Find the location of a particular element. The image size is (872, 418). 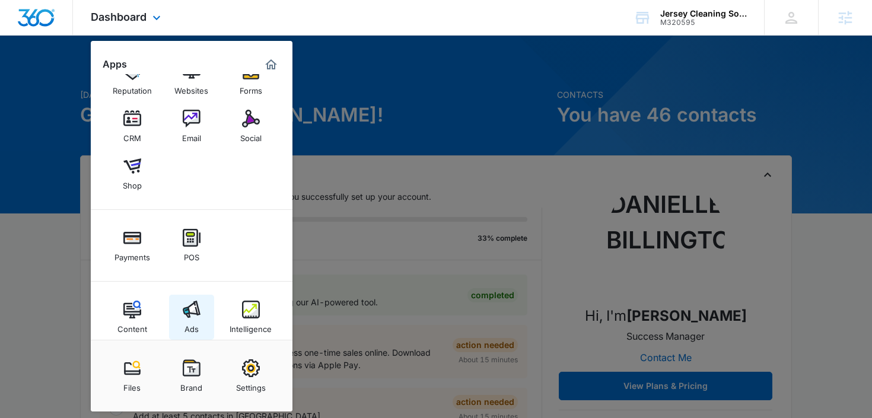

img: logo_orange.svg is located at coordinates (24, 24).